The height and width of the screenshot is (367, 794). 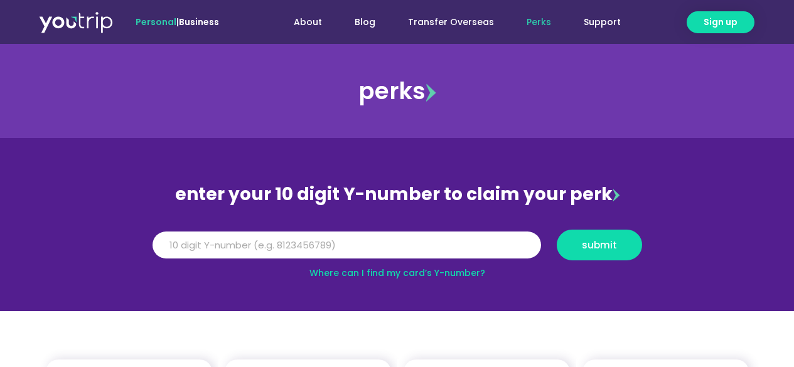 I want to click on span: Sign up, so click(x=721, y=22).